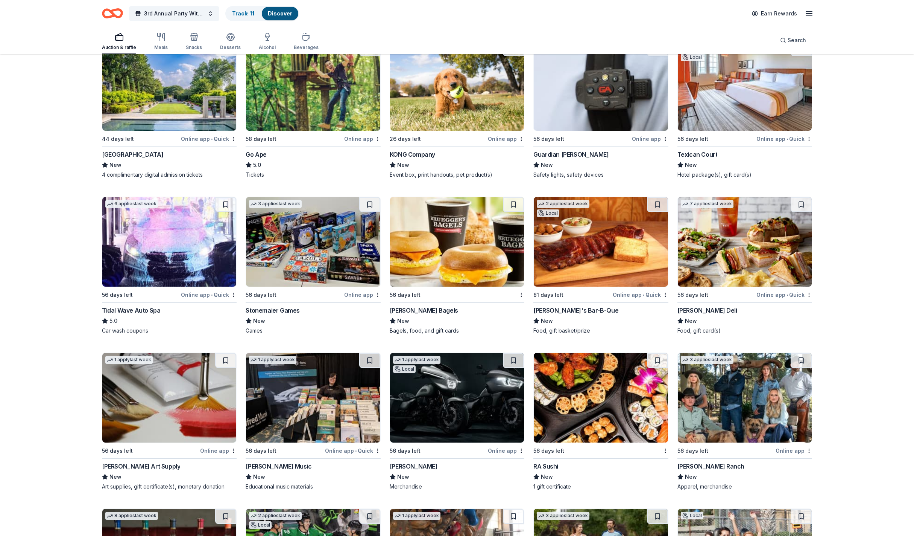  What do you see at coordinates (119, 42) in the screenshot?
I see `button: Auction & raffle` at bounding box center [119, 42].